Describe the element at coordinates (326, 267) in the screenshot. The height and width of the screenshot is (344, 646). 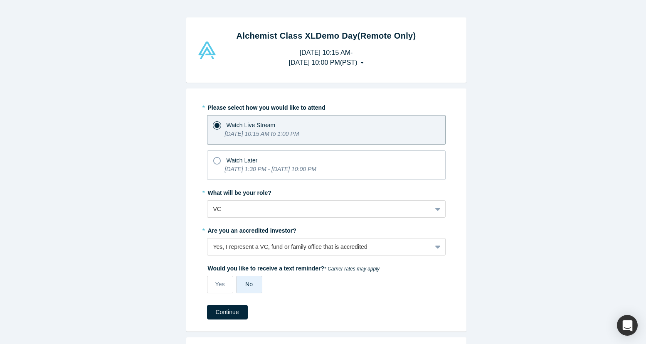
I see `label: Would you like to receive a text reminder?` at that location.